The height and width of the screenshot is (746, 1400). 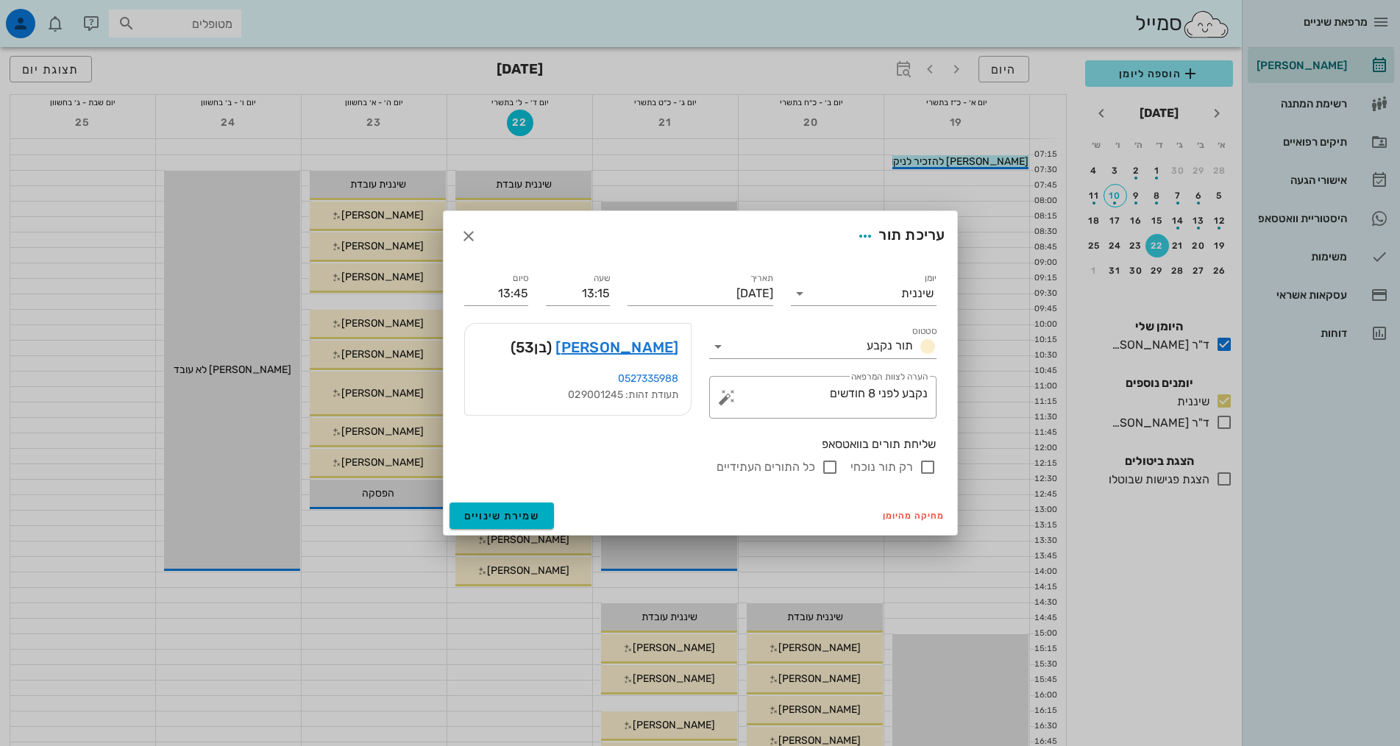 What do you see at coordinates (578, 395) in the screenshot?
I see `div: תעודת זהות: 029001245` at bounding box center [578, 395].